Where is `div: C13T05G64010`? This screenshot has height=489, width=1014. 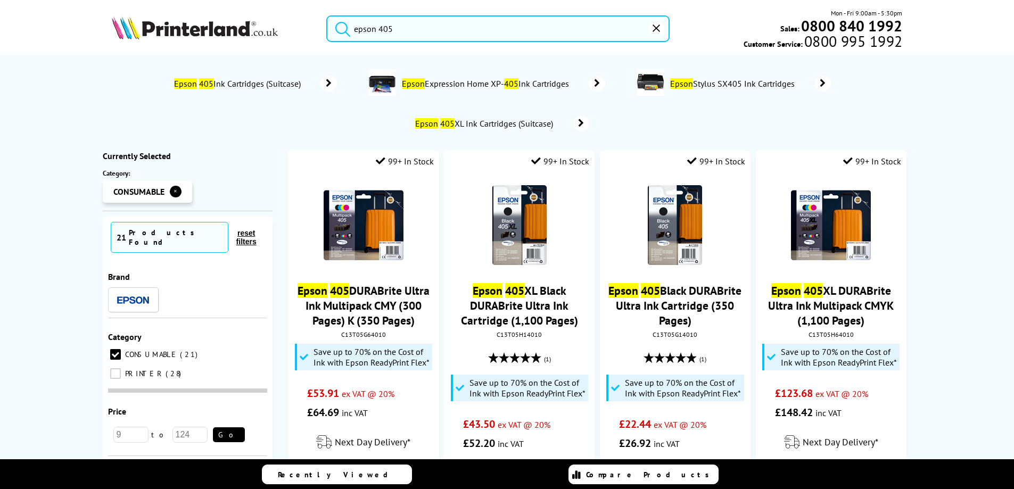
div: C13T05G64010 is located at coordinates (363, 334).